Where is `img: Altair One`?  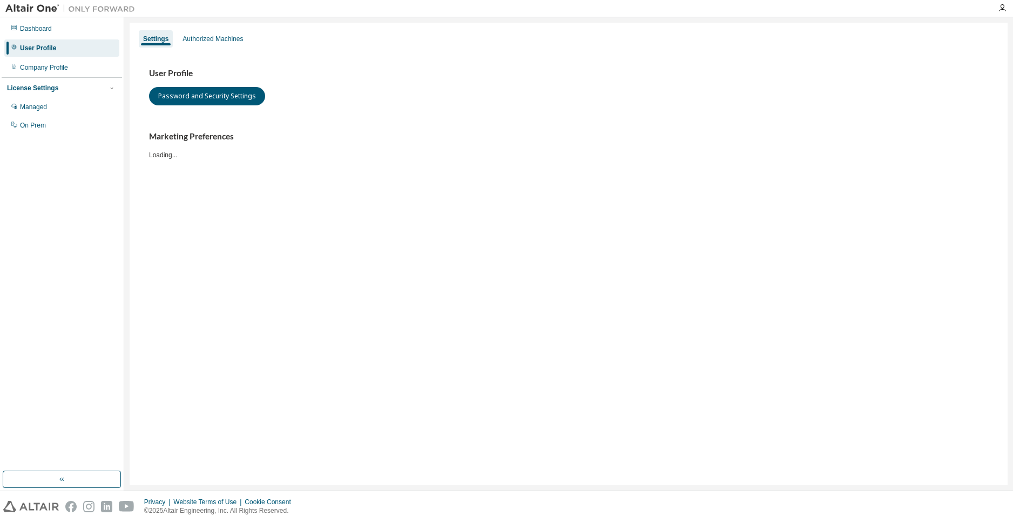
img: Altair One is located at coordinates (73, 9).